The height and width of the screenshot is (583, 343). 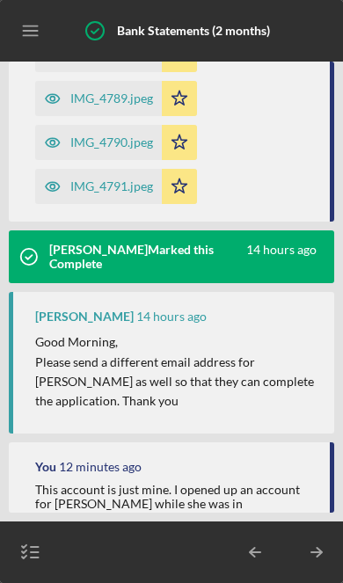 I want to click on button: IMG_4789.jpeg, so click(x=116, y=98).